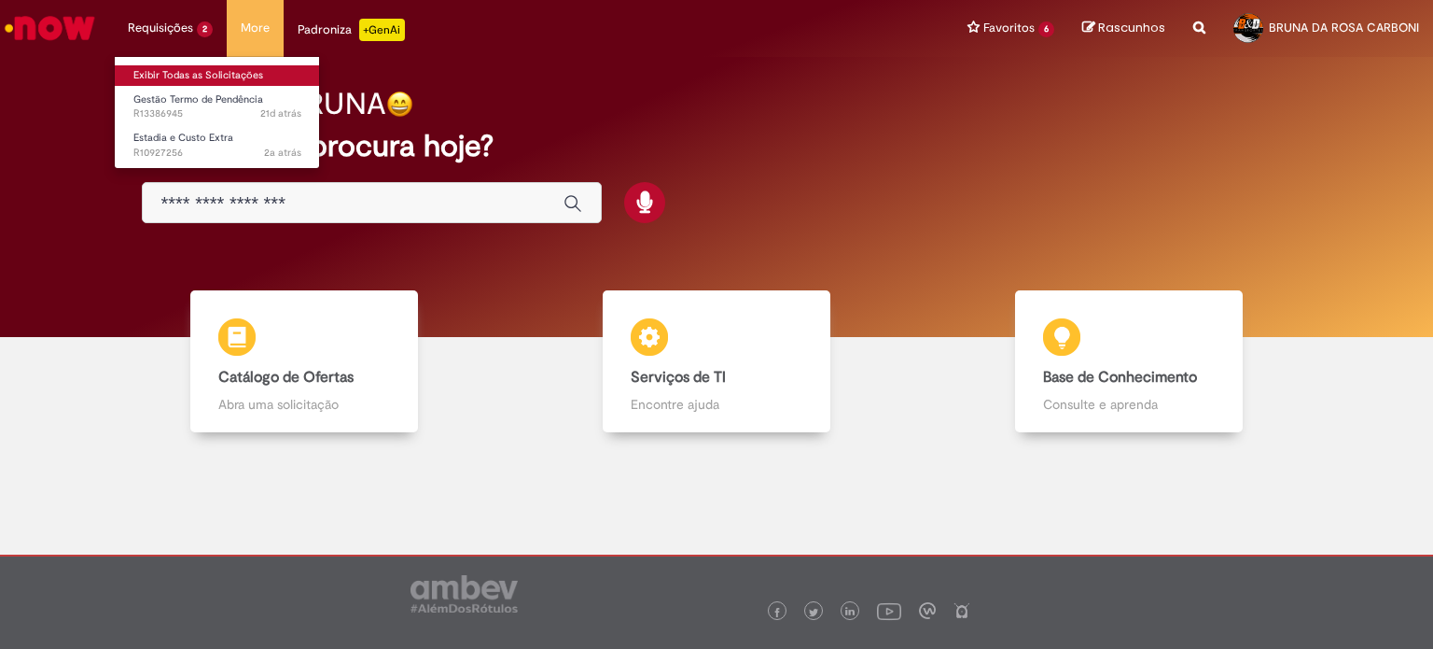  I want to click on span: Estadia e Custo Extra, so click(183, 137).